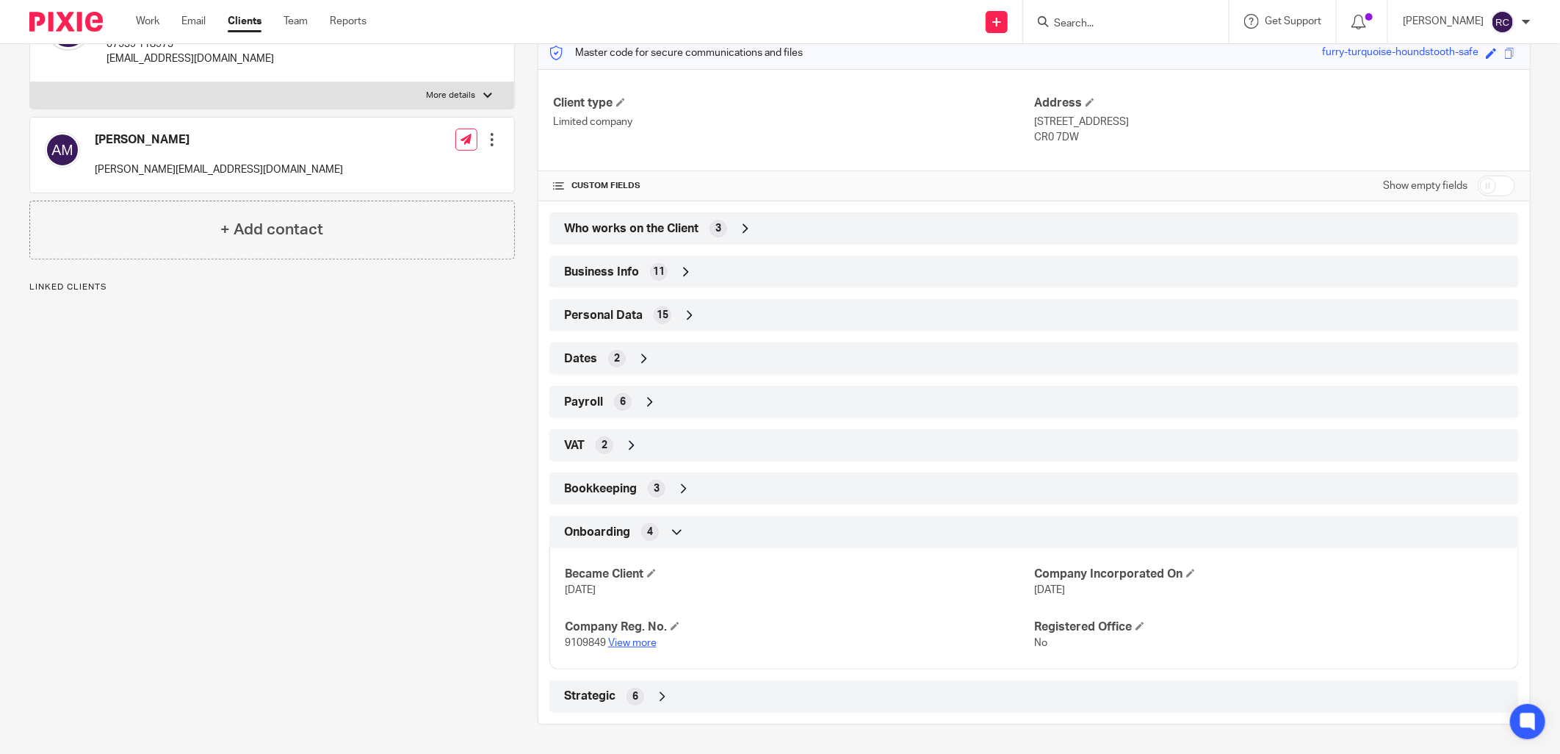 Image resolution: width=1560 pixels, height=754 pixels. What do you see at coordinates (597, 532) in the screenshot?
I see `span: Onboarding` at bounding box center [597, 532].